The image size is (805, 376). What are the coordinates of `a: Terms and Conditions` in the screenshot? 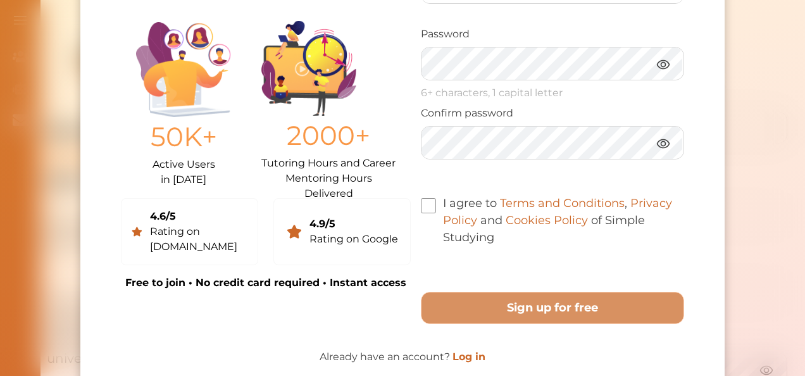 It's located at (562, 203).